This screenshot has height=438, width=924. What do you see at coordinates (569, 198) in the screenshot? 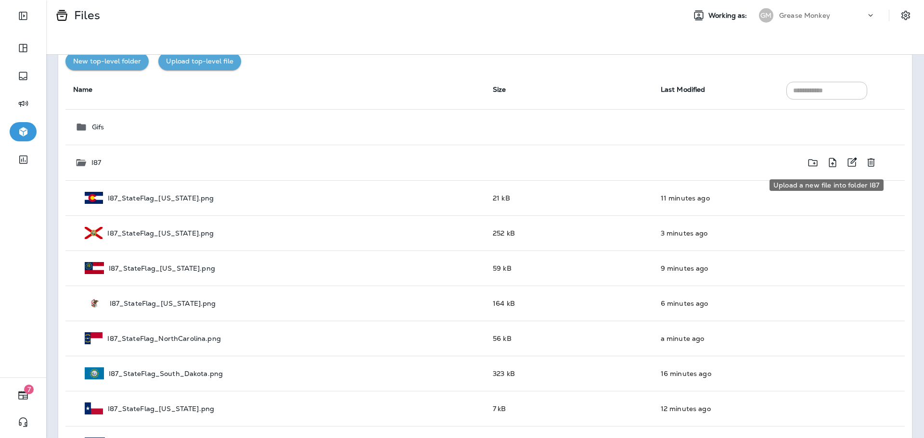
I see `td: 21 kB` at bounding box center [569, 198].